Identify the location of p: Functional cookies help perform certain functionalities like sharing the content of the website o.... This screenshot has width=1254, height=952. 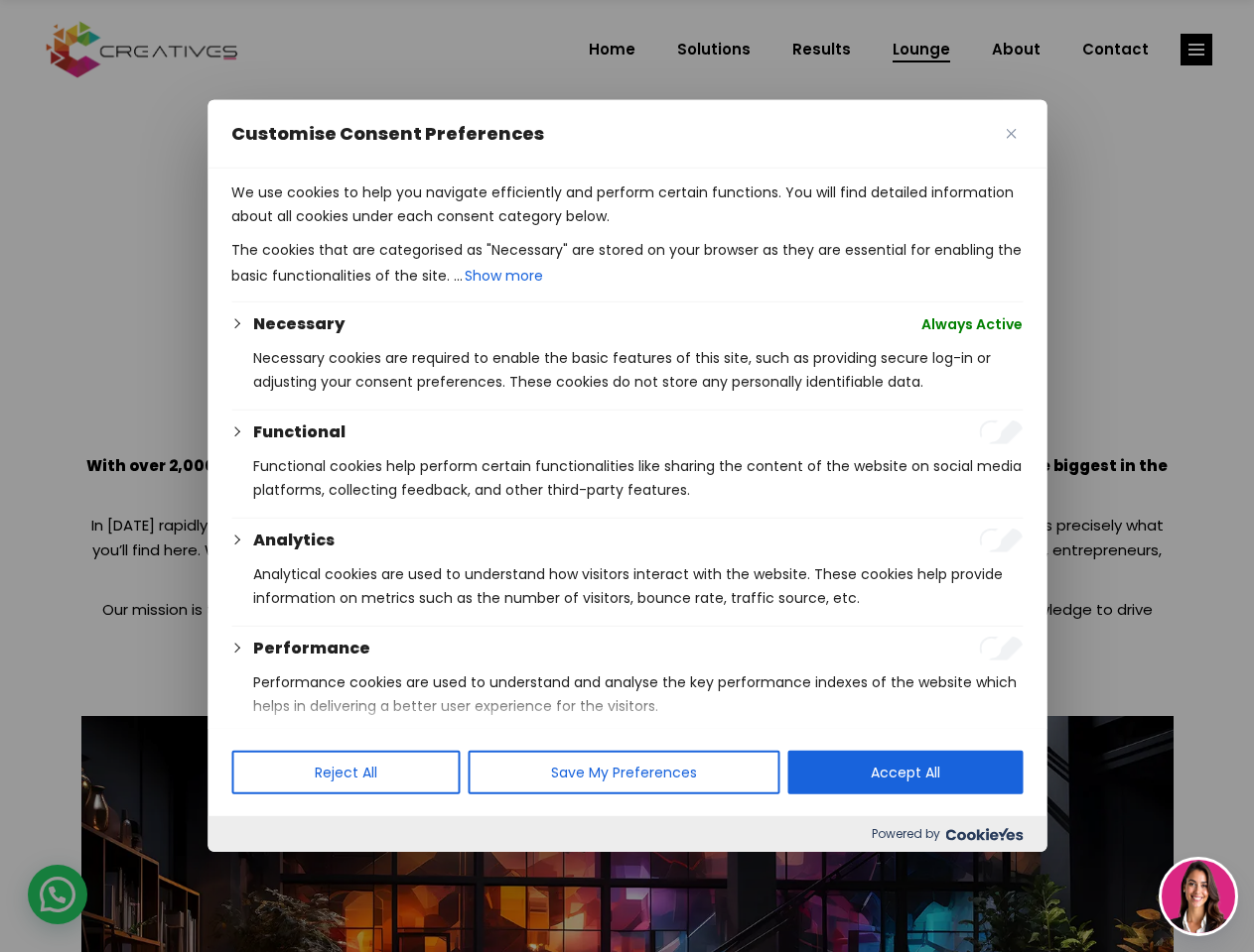
(637, 478).